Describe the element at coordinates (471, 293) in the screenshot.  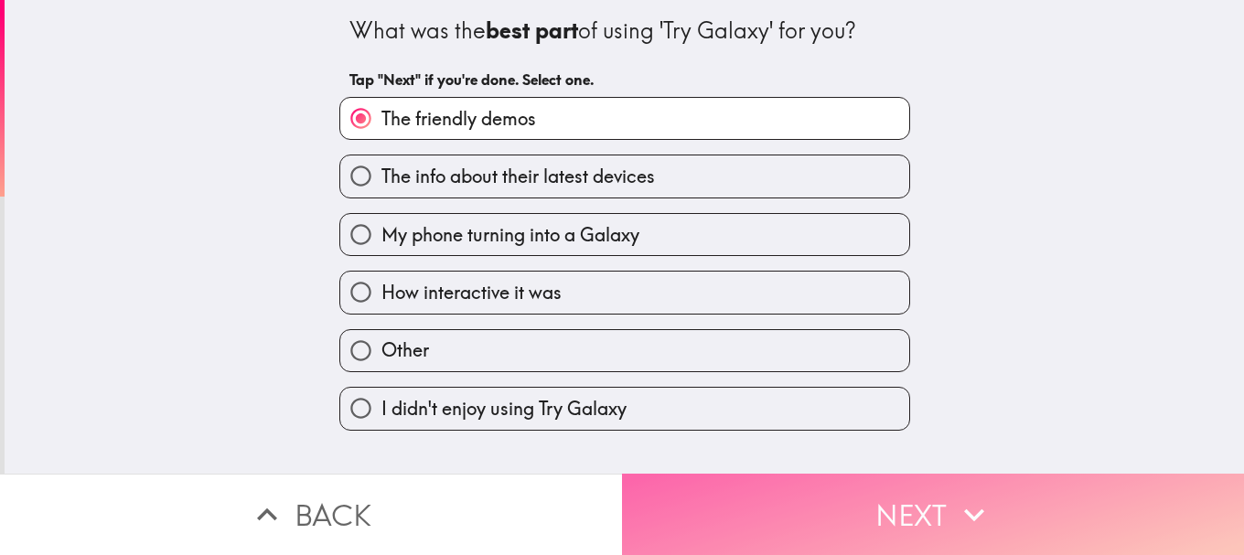
I see `span: How interactive it was` at that location.